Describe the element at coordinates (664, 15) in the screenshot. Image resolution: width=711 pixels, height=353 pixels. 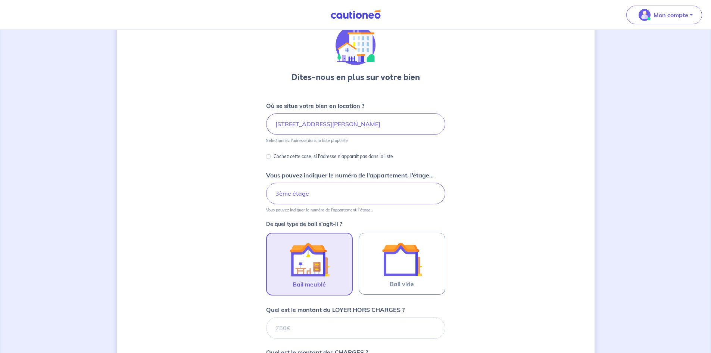
I see `button: illu_account_valid_menu.svgMon compte` at that location.